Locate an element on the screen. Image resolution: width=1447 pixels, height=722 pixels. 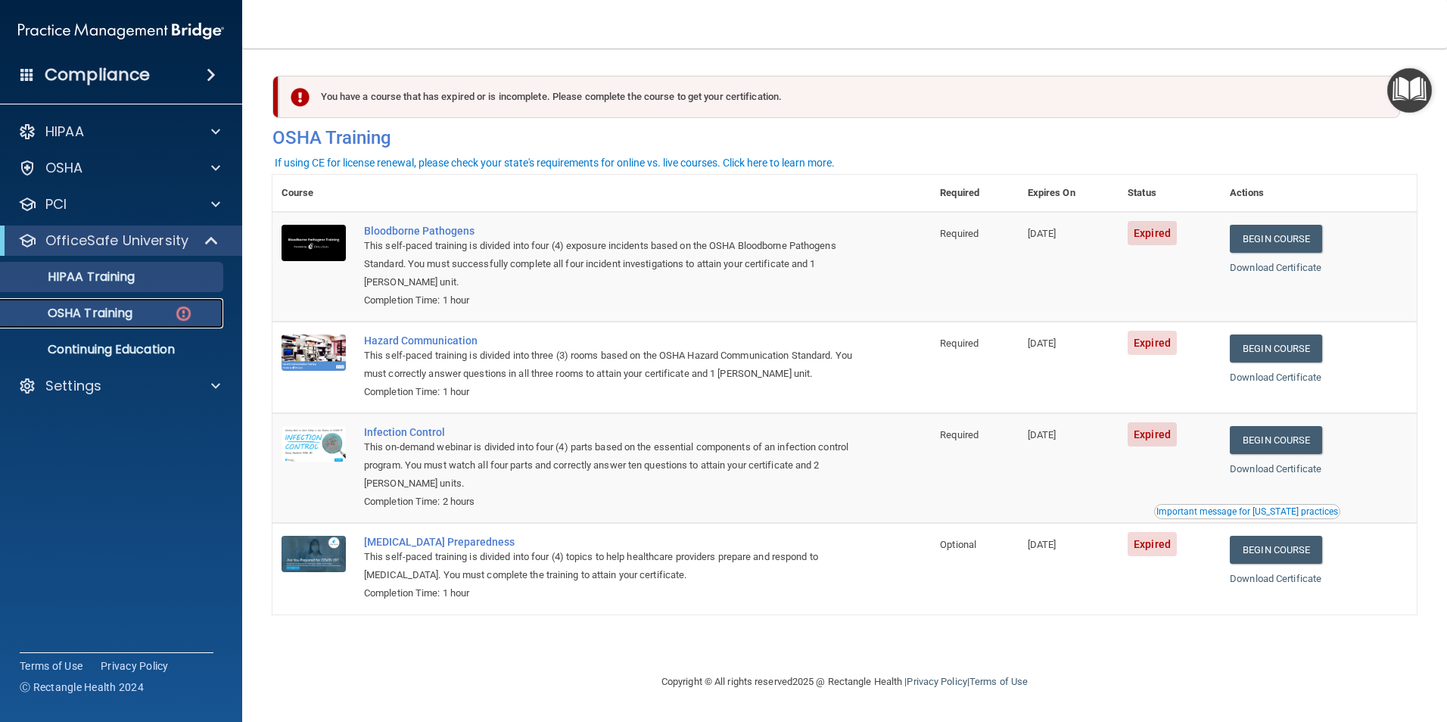
th: Required is located at coordinates (974, 193).